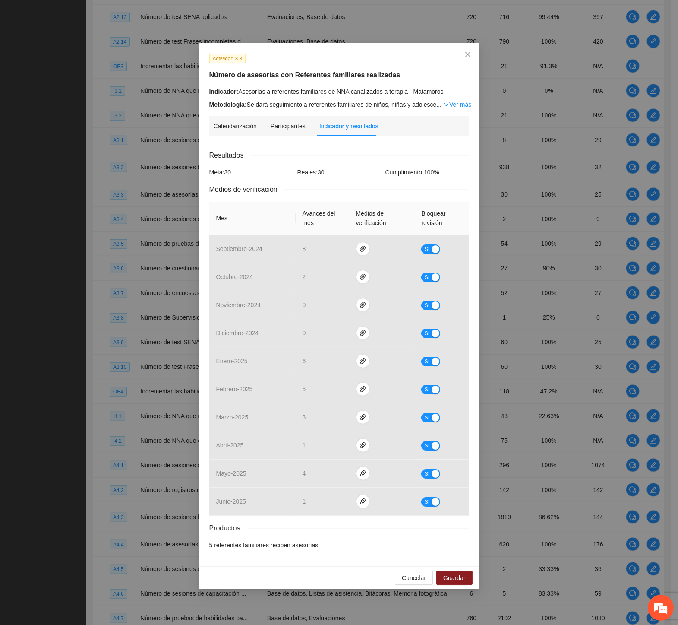 This screenshot has width=678, height=625. Describe the element at coordinates (235, 389) in the screenshot. I see `span: febrero - 2025` at that location.